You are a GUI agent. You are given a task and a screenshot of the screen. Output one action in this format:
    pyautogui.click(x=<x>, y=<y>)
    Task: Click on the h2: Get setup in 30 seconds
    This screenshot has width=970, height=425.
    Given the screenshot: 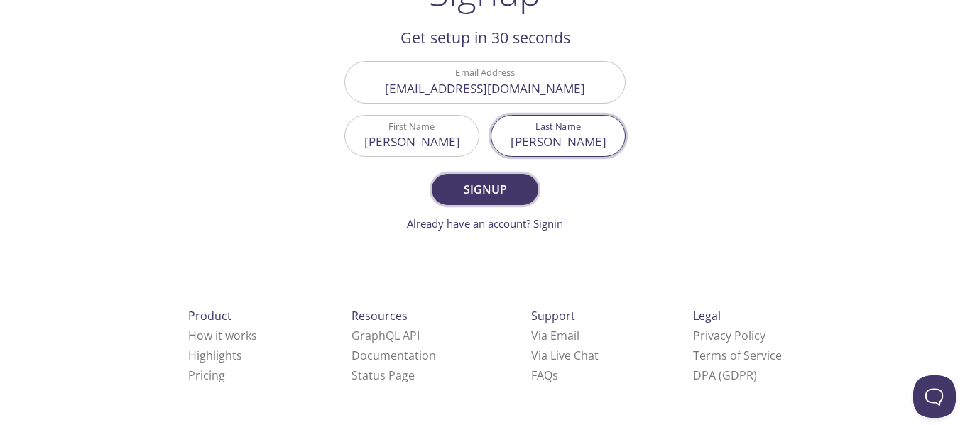 What is the action you would take?
    pyautogui.click(x=485, y=38)
    